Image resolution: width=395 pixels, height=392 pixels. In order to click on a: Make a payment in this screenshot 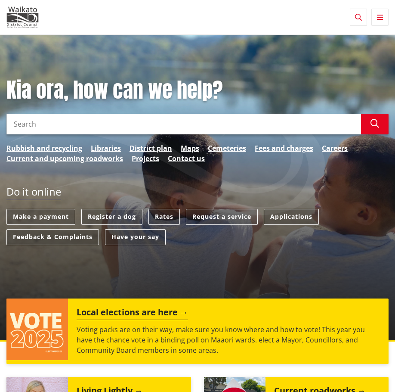, I will do `click(41, 216)`.